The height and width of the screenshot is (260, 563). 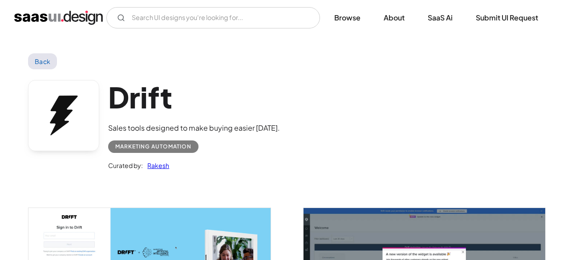 I want to click on a: Submit UI Request, so click(x=507, y=18).